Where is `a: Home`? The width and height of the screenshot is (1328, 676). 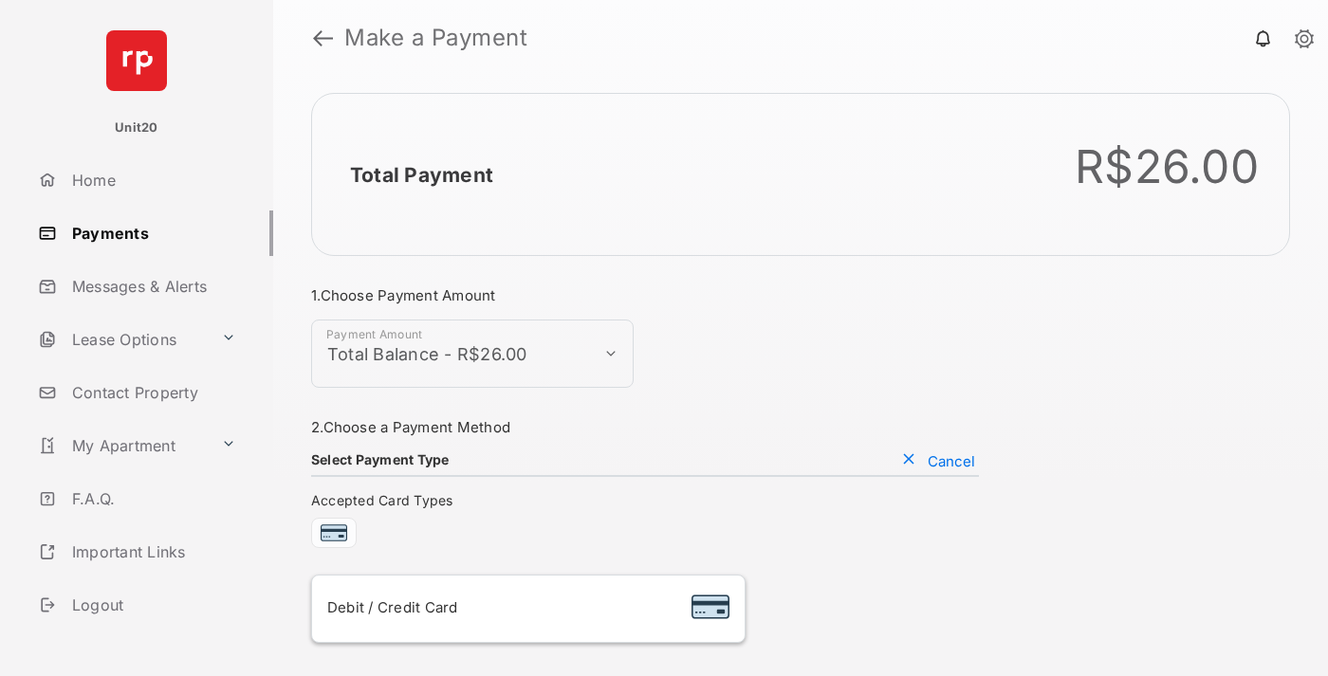
a: Home is located at coordinates (152, 180).